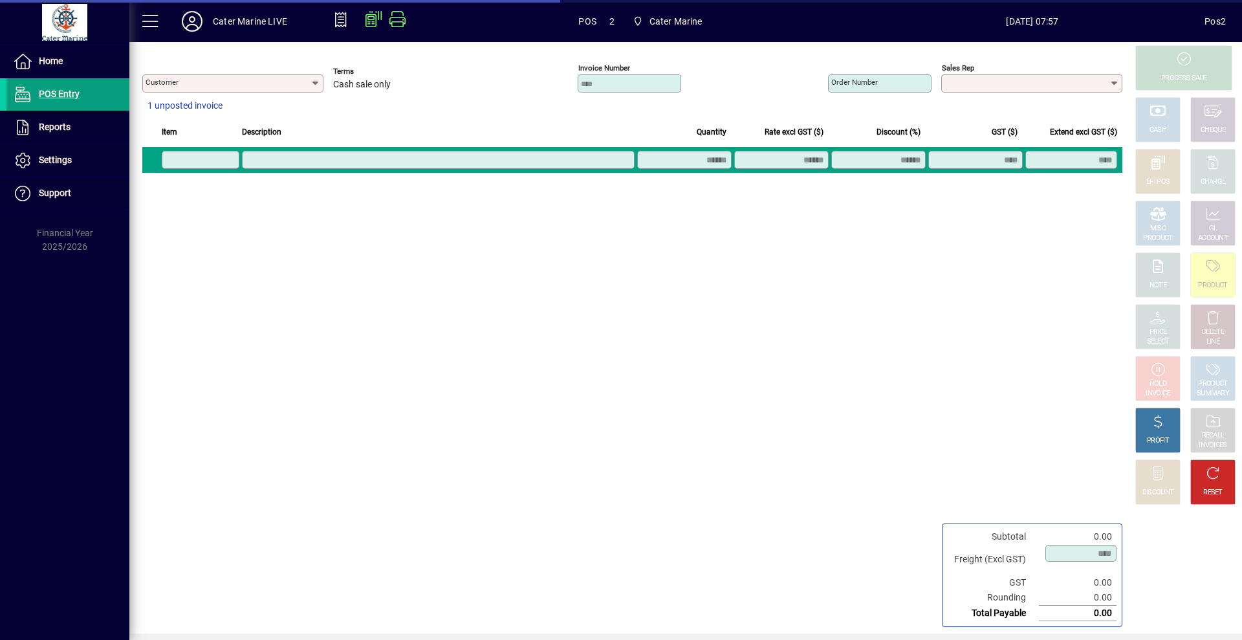 This screenshot has height=640, width=1242. What do you see at coordinates (1157, 393) in the screenshot?
I see `div: INVOICE` at bounding box center [1157, 393].